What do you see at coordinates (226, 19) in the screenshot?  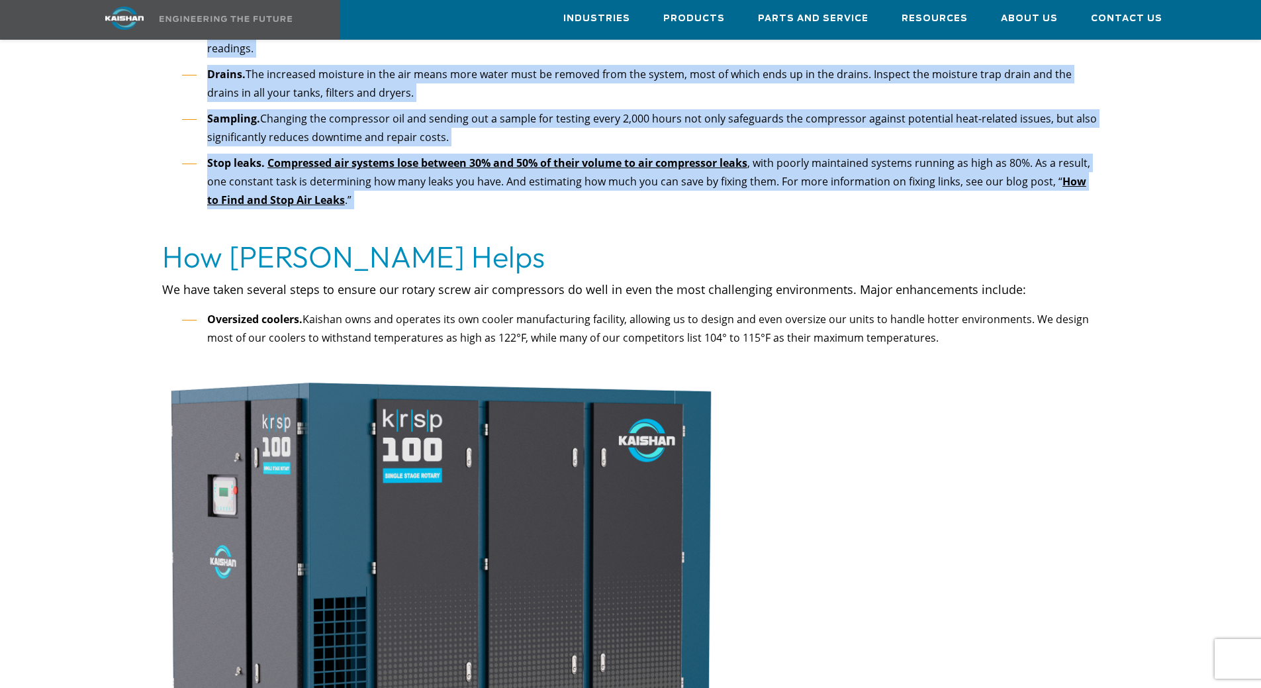 I see `img: Engineering the future` at bounding box center [226, 19].